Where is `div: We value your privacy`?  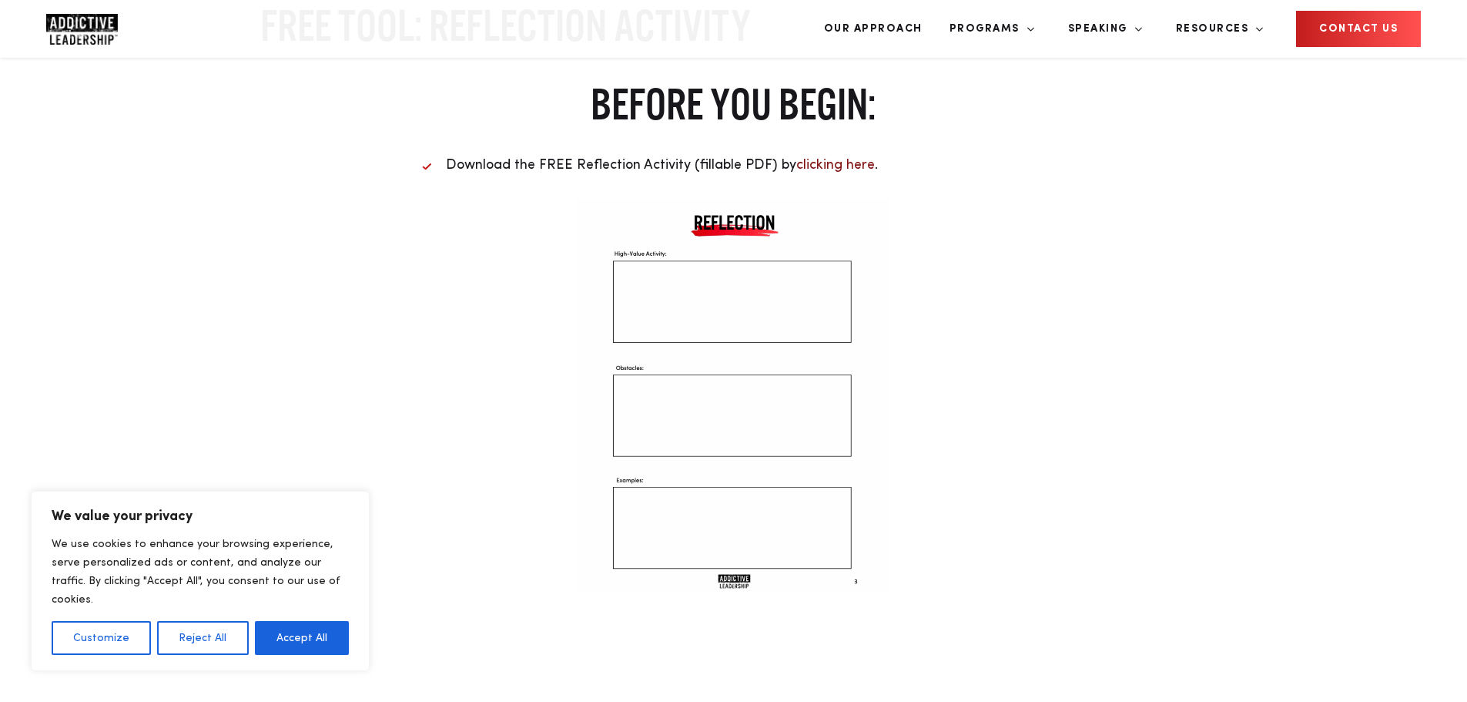
div: We value your privacy is located at coordinates (200, 581).